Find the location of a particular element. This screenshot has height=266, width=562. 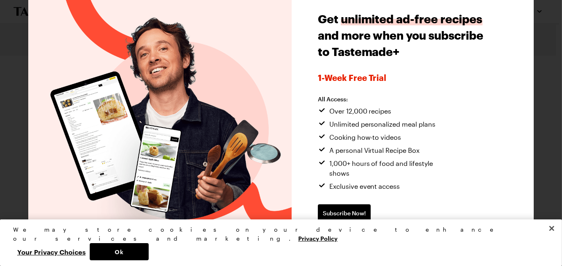

button: Close is located at coordinates (551, 229).